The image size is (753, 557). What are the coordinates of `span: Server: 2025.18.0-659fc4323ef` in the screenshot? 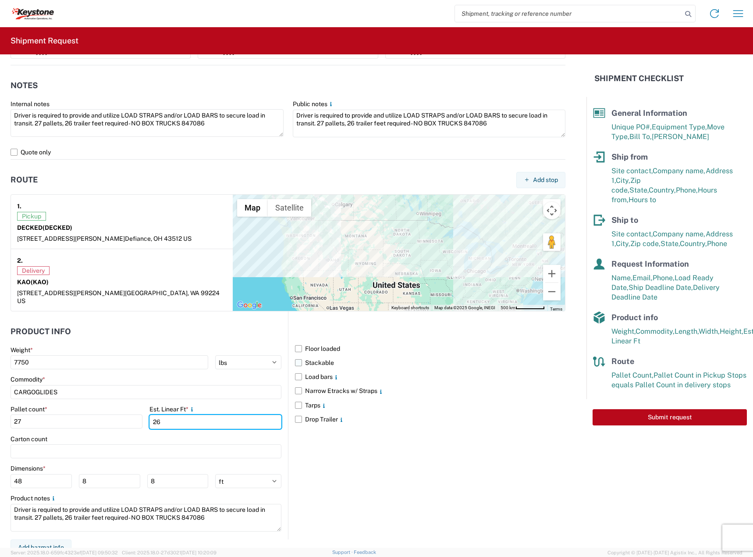 It's located at (64, 552).